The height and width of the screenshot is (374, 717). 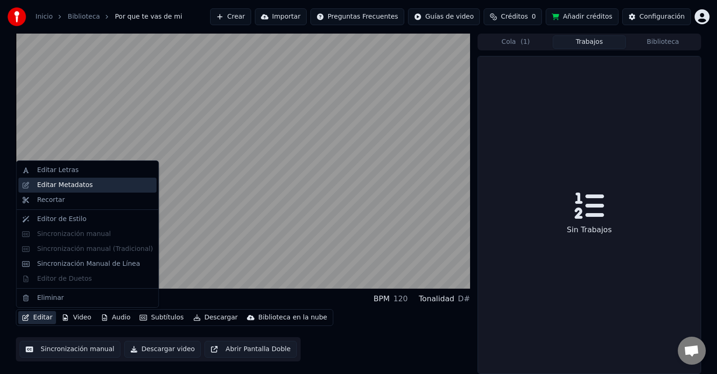 What do you see at coordinates (525, 42) in the screenshot?
I see `span: ( 1 )` at bounding box center [525, 42].